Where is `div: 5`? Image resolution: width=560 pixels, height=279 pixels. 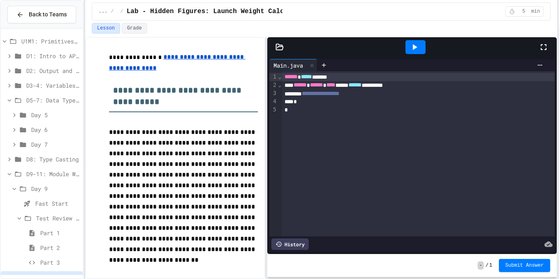
div: 5 is located at coordinates (273, 110).